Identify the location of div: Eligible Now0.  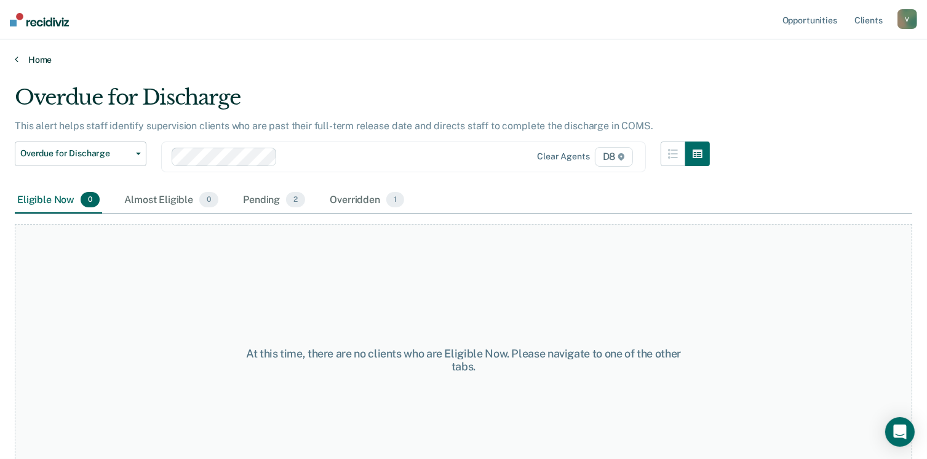
(58, 201).